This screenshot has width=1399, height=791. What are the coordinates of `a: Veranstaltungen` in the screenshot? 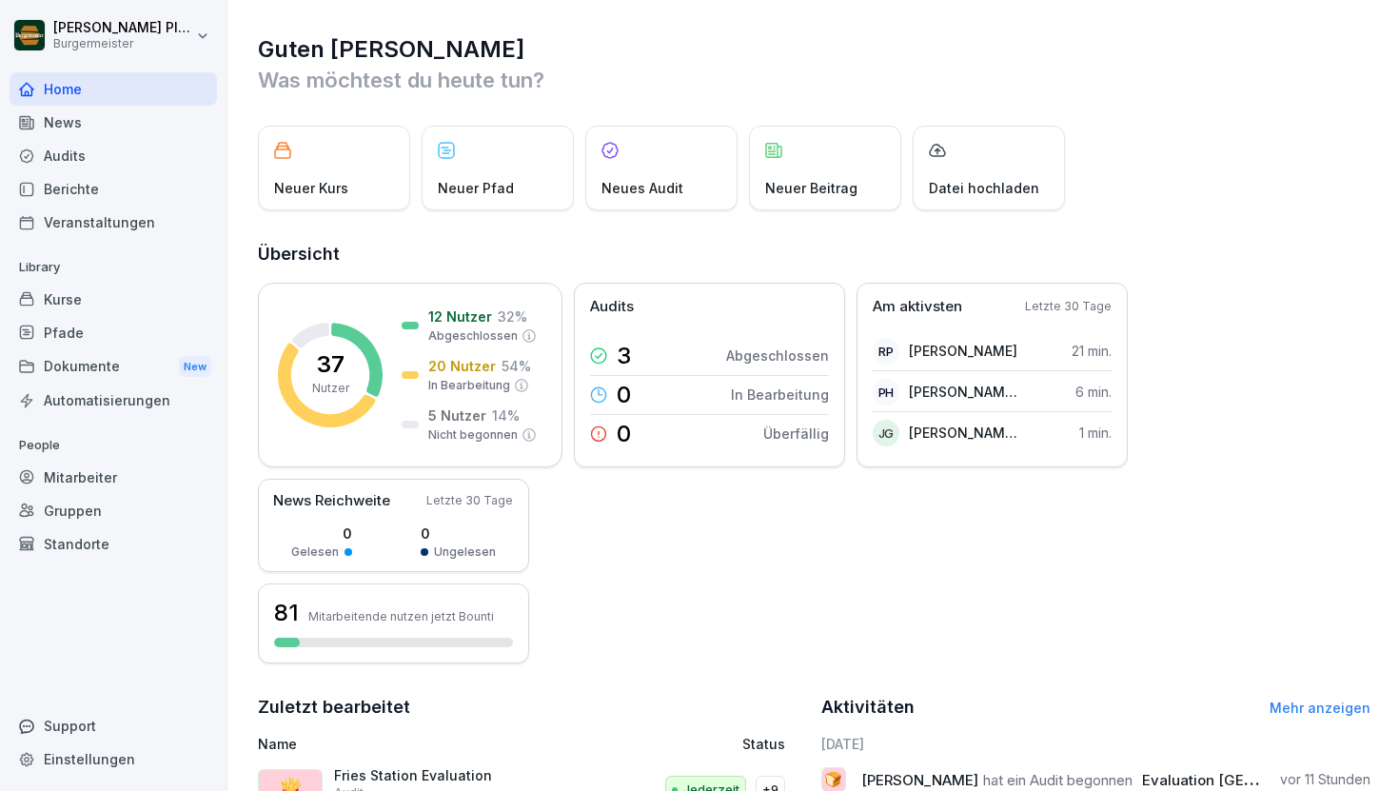 It's located at (113, 222).